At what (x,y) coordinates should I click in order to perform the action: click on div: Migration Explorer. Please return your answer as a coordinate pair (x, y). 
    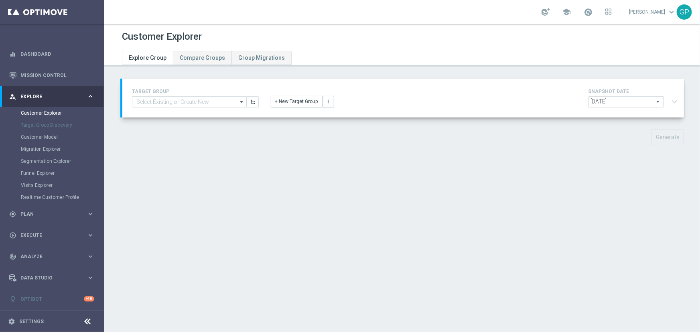
    Looking at the image, I should click on (62, 149).